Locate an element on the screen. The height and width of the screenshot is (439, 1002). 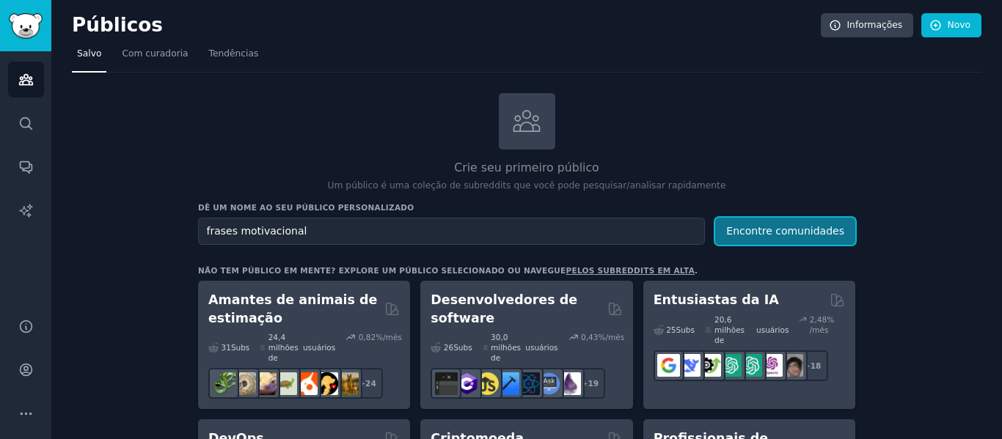
img: reativo nativo is located at coordinates (528, 383).